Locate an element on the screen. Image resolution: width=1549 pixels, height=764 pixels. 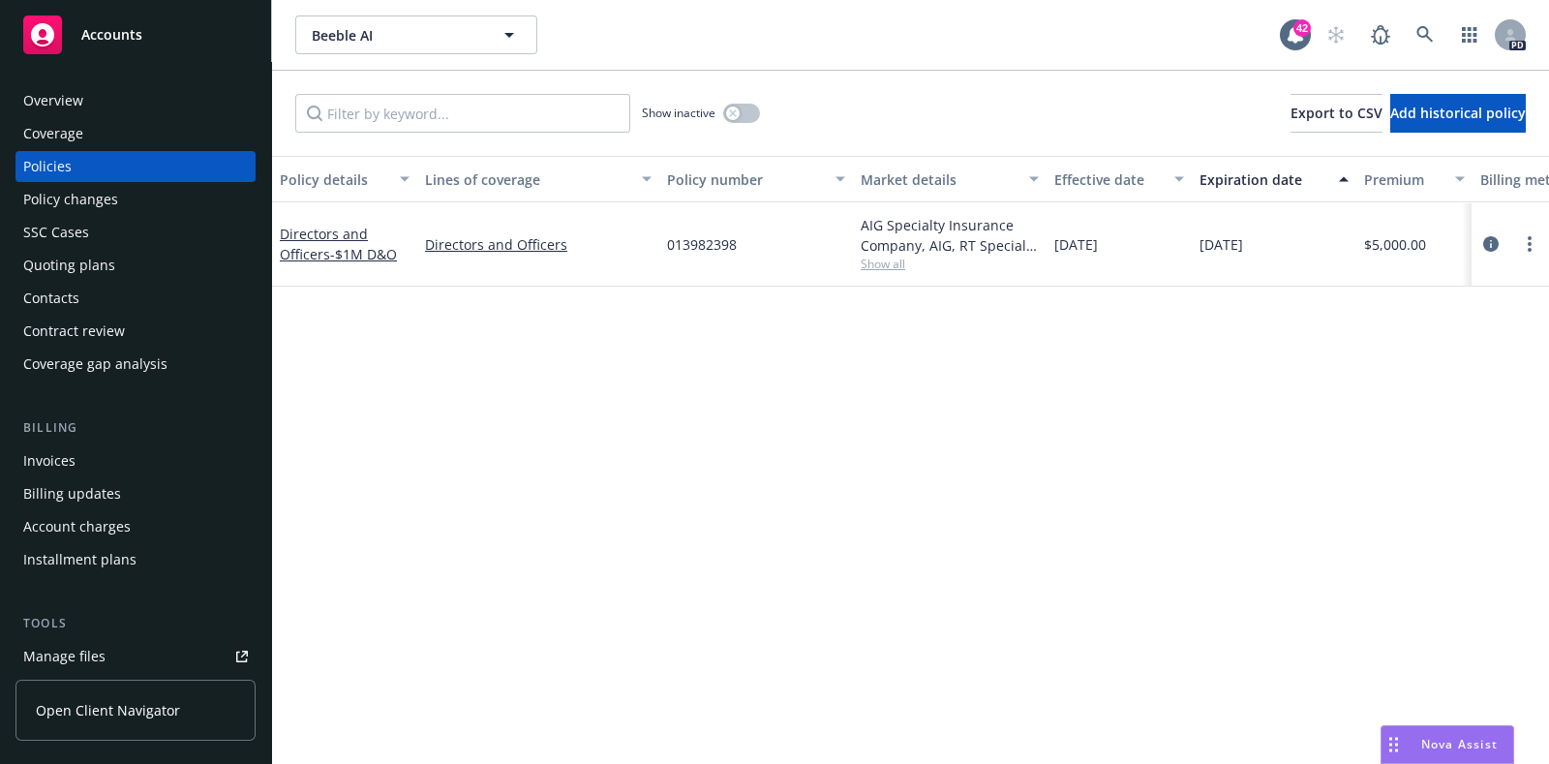
button: Nova Assist is located at coordinates (1448, 745).